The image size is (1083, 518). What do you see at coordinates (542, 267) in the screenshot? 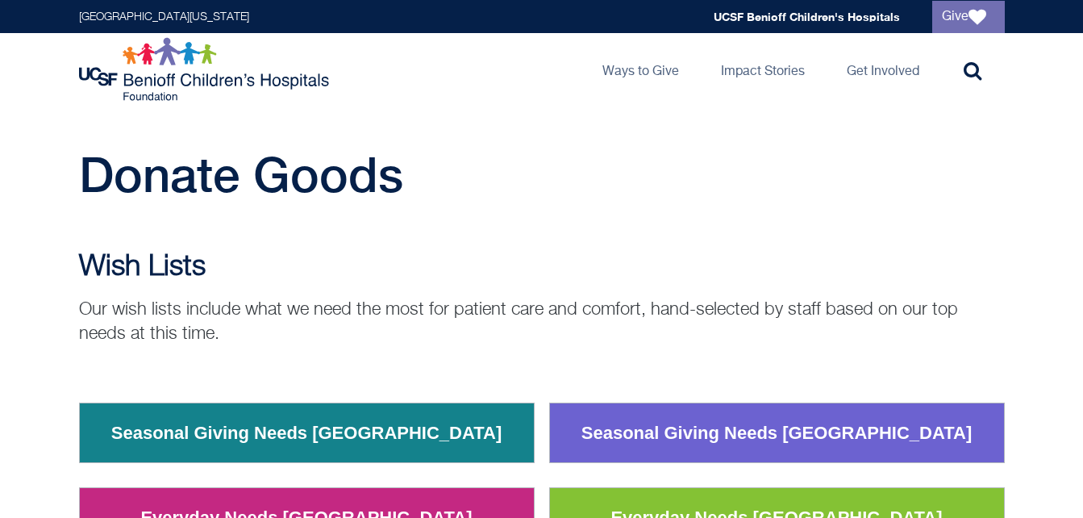
I see `h2: Wish Lists` at bounding box center [542, 267].